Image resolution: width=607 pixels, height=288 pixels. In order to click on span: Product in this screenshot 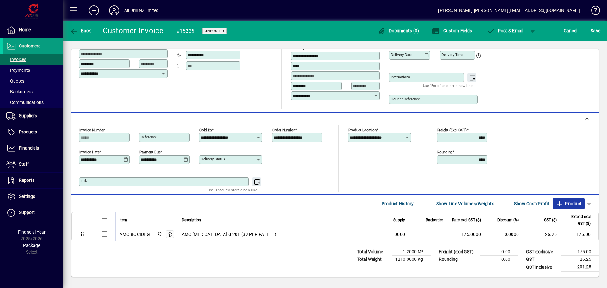, I will do `click(569, 204)`.